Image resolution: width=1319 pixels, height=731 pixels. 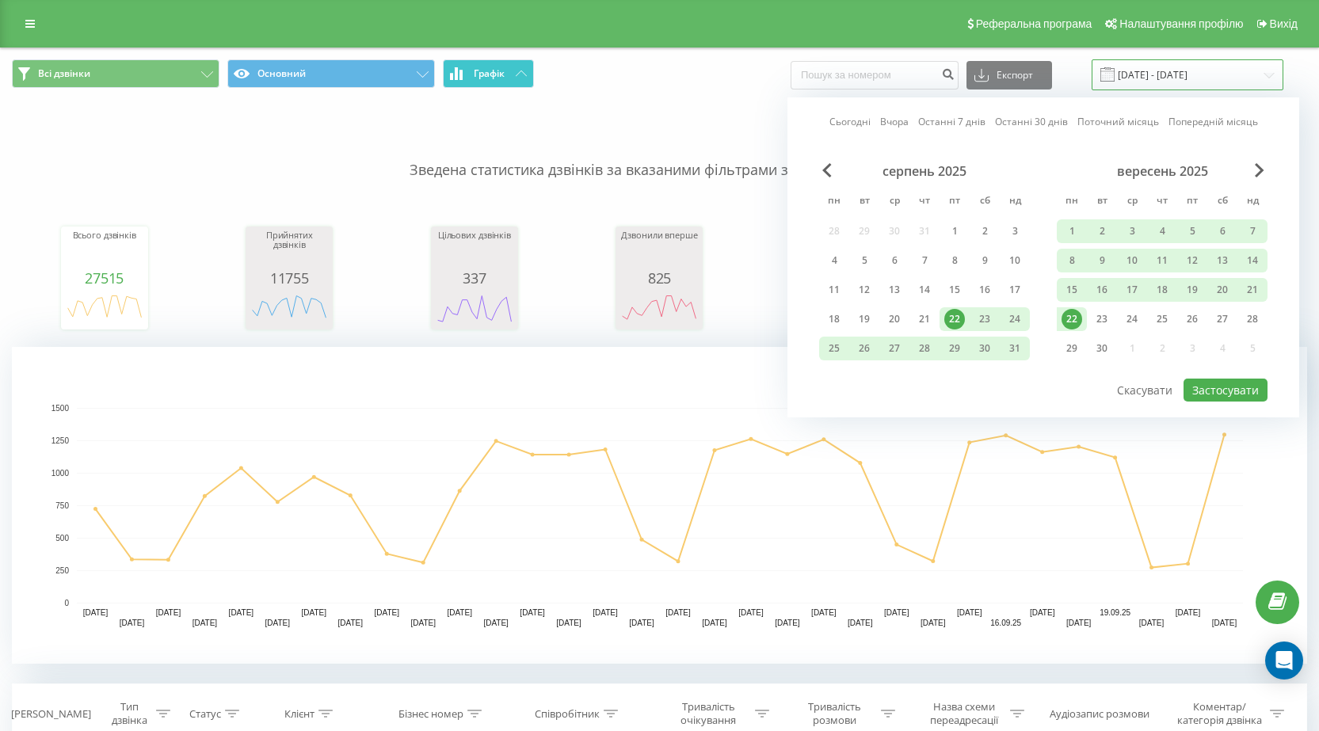 I want to click on div: пн 29 вер 2025 р., so click(x=1072, y=349).